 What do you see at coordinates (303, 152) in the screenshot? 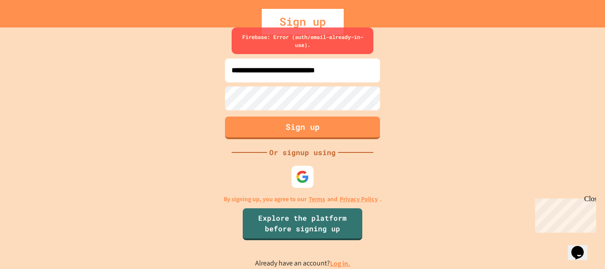
I see `div: Or signup using` at bounding box center [303, 152].